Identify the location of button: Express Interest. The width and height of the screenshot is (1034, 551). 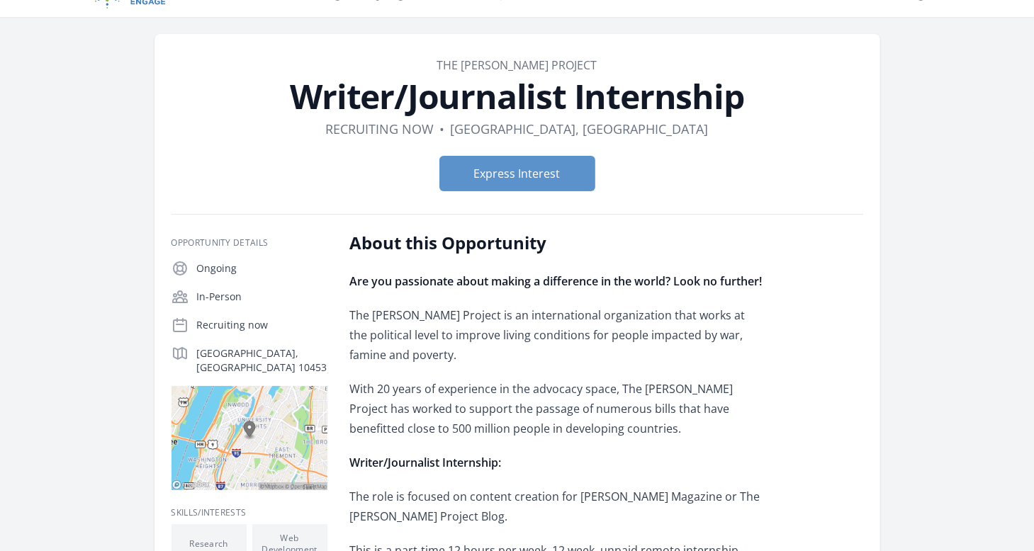
(517, 174).